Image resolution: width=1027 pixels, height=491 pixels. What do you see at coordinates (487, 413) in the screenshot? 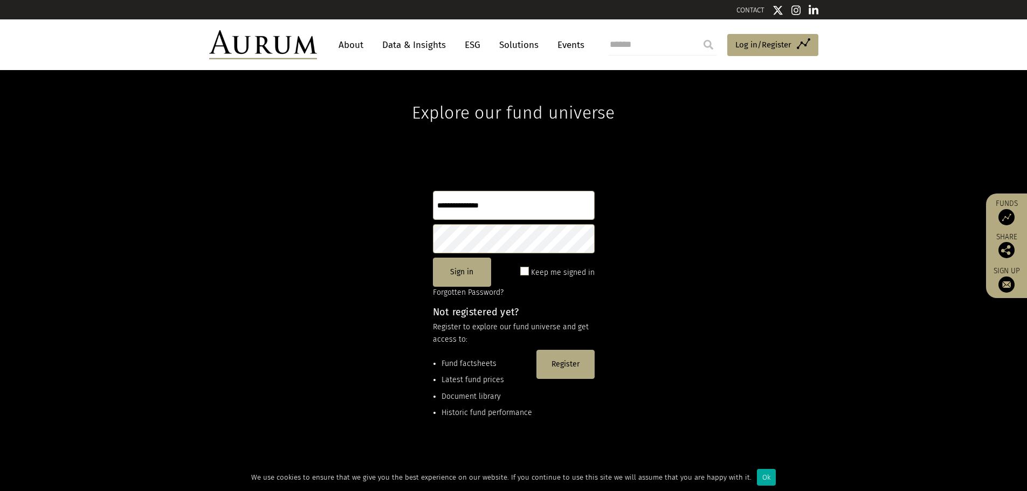
I see `li: Historic fund performance` at bounding box center [487, 413].